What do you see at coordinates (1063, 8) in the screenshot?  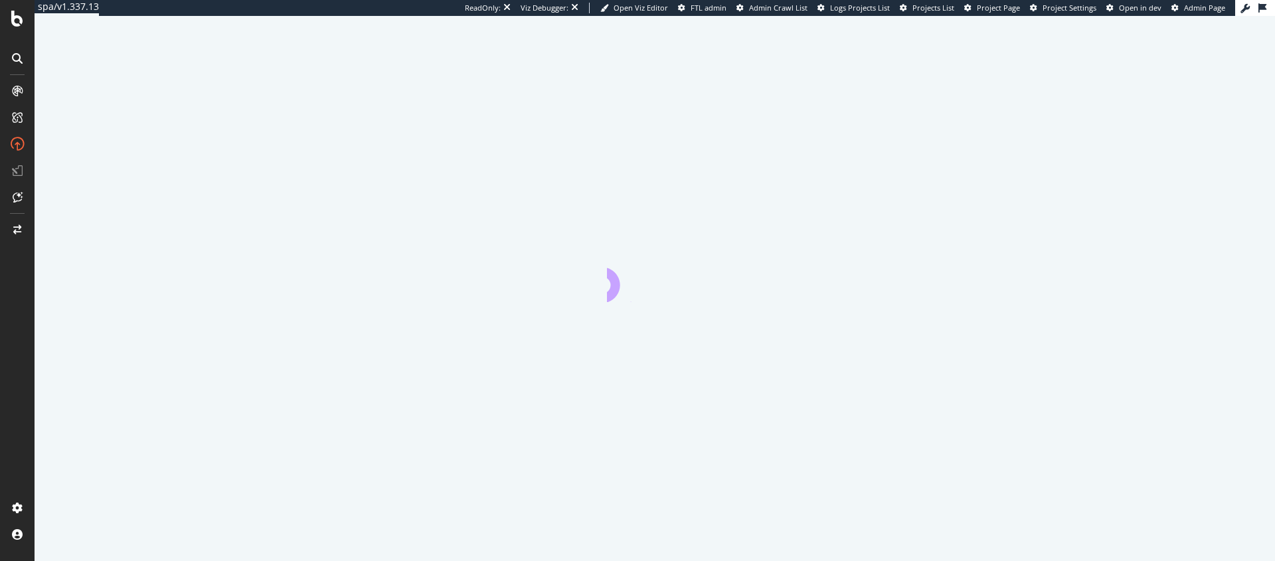 I see `a: Project Settings` at bounding box center [1063, 8].